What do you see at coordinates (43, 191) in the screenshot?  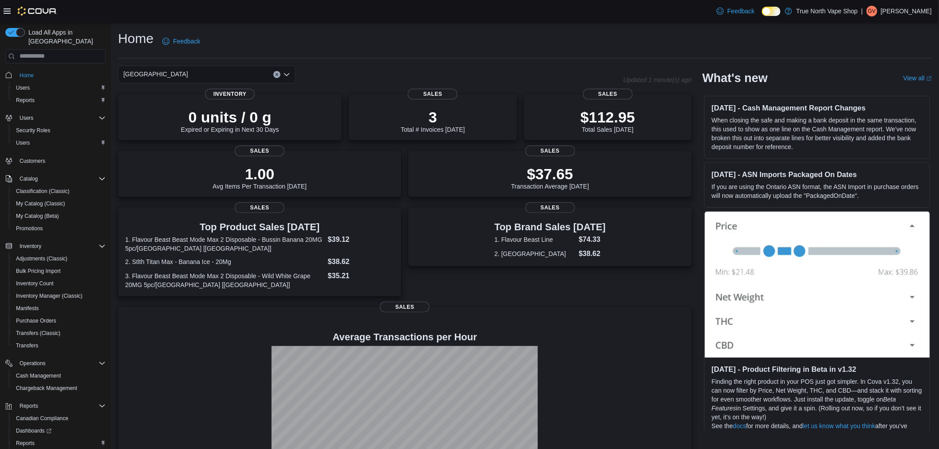 I see `a: Classification (Classic)` at bounding box center [43, 191].